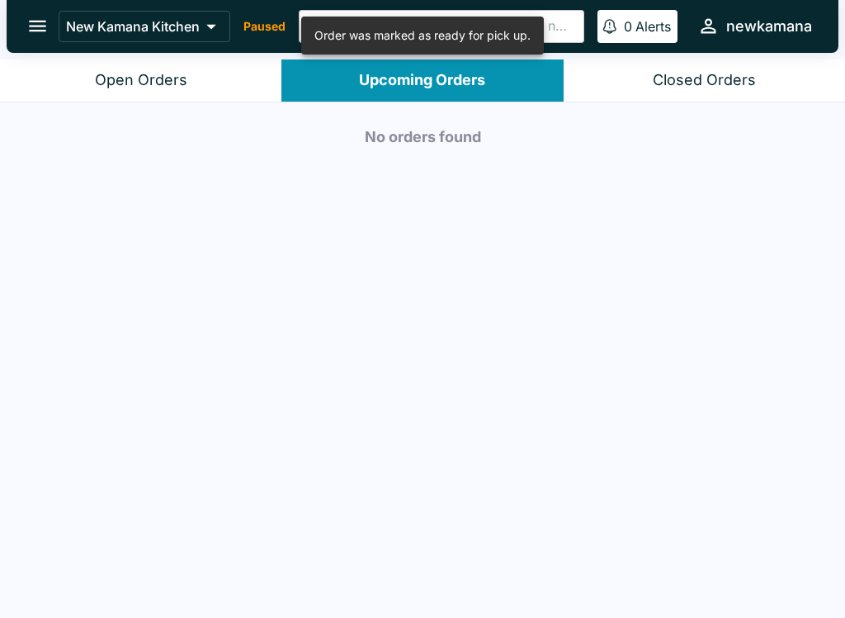 The width and height of the screenshot is (845, 618). What do you see at coordinates (141, 80) in the screenshot?
I see `div: Open Orders` at bounding box center [141, 80].